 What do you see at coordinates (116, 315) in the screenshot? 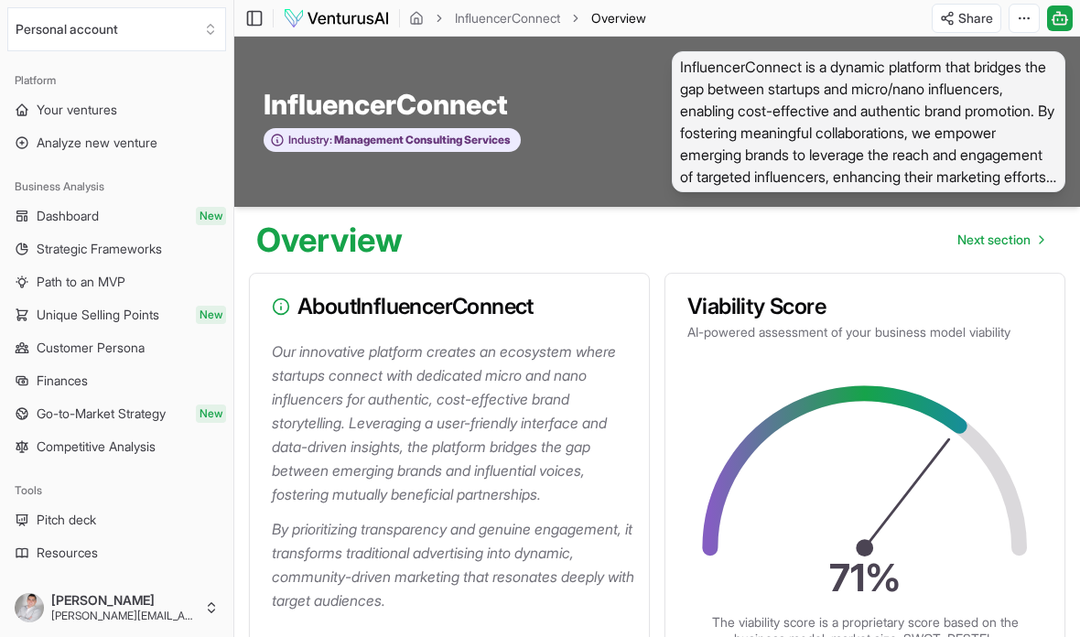
I see `a: Unique Selling PointsNew` at bounding box center [116, 315].